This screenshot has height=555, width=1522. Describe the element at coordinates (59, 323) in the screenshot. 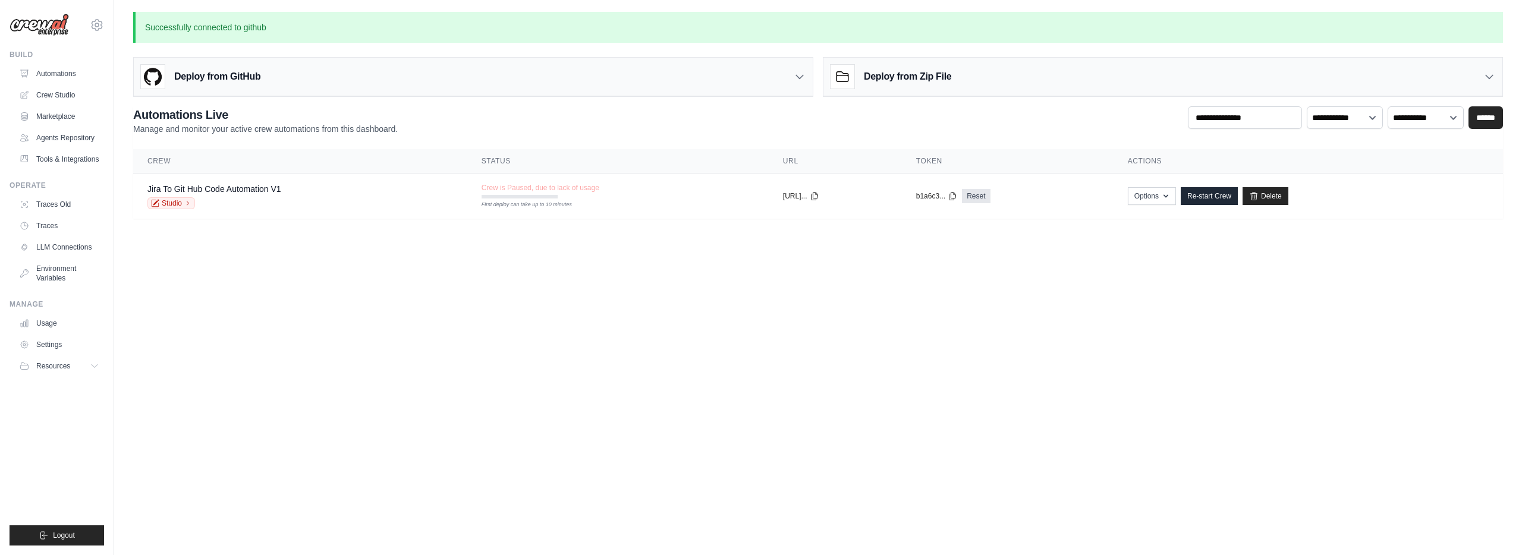

I see `a: Usage` at that location.